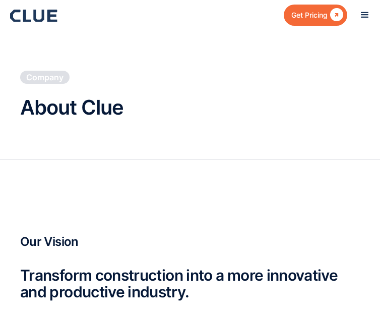 The height and width of the screenshot is (311, 380). What do you see at coordinates (316, 15) in the screenshot?
I see `a: Get Pricing` at bounding box center [316, 15].